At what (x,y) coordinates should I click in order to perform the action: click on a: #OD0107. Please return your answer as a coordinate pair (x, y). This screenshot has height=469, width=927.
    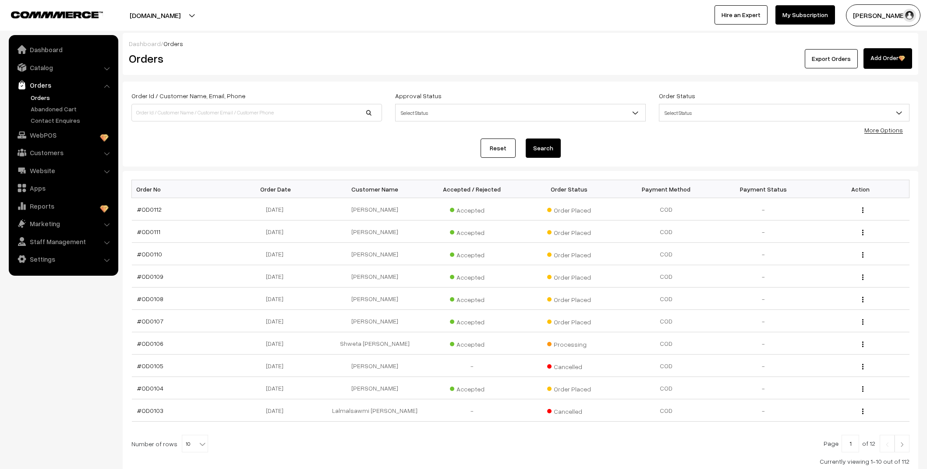
    Looking at the image, I should click on (150, 321).